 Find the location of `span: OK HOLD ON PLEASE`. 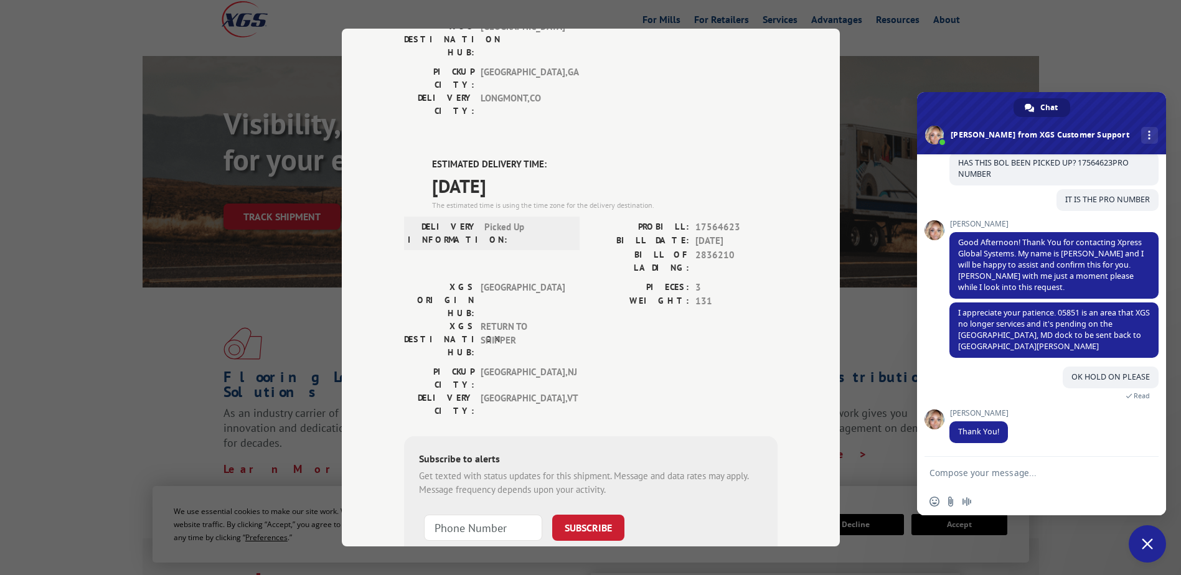

span: OK HOLD ON PLEASE is located at coordinates (1110, 377).